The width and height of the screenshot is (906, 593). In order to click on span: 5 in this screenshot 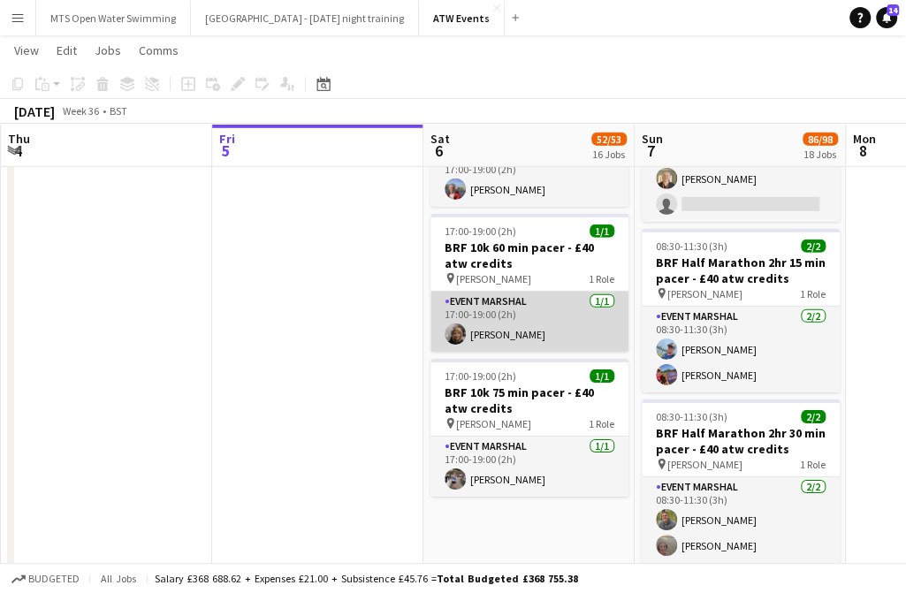, I will do `click(225, 150)`.